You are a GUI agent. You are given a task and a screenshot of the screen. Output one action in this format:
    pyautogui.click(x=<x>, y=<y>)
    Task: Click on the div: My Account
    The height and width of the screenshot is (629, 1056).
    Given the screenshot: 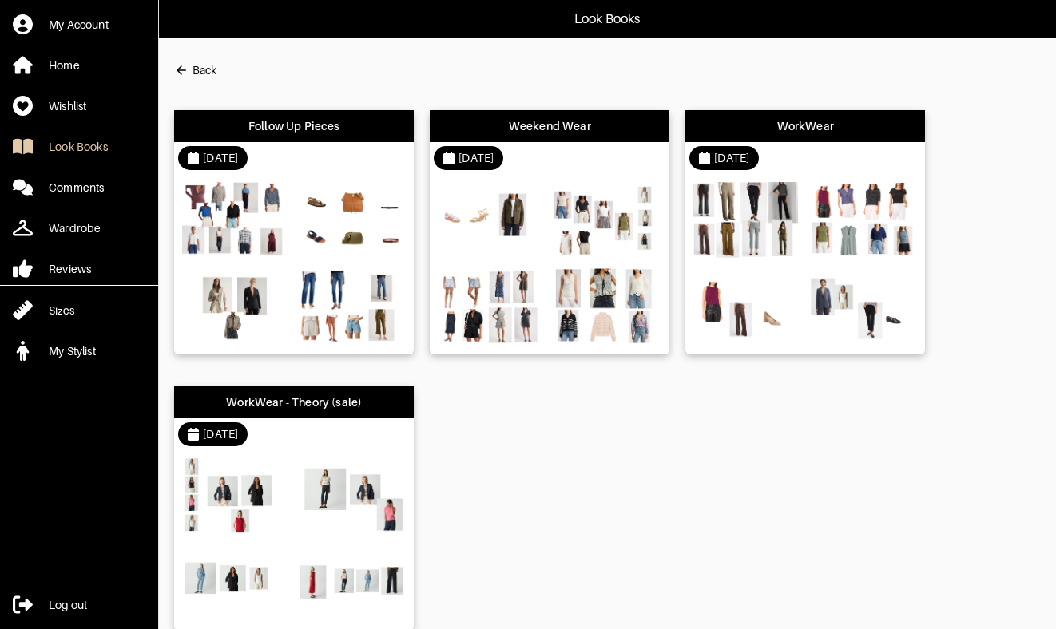 What is the action you would take?
    pyautogui.click(x=78, y=25)
    